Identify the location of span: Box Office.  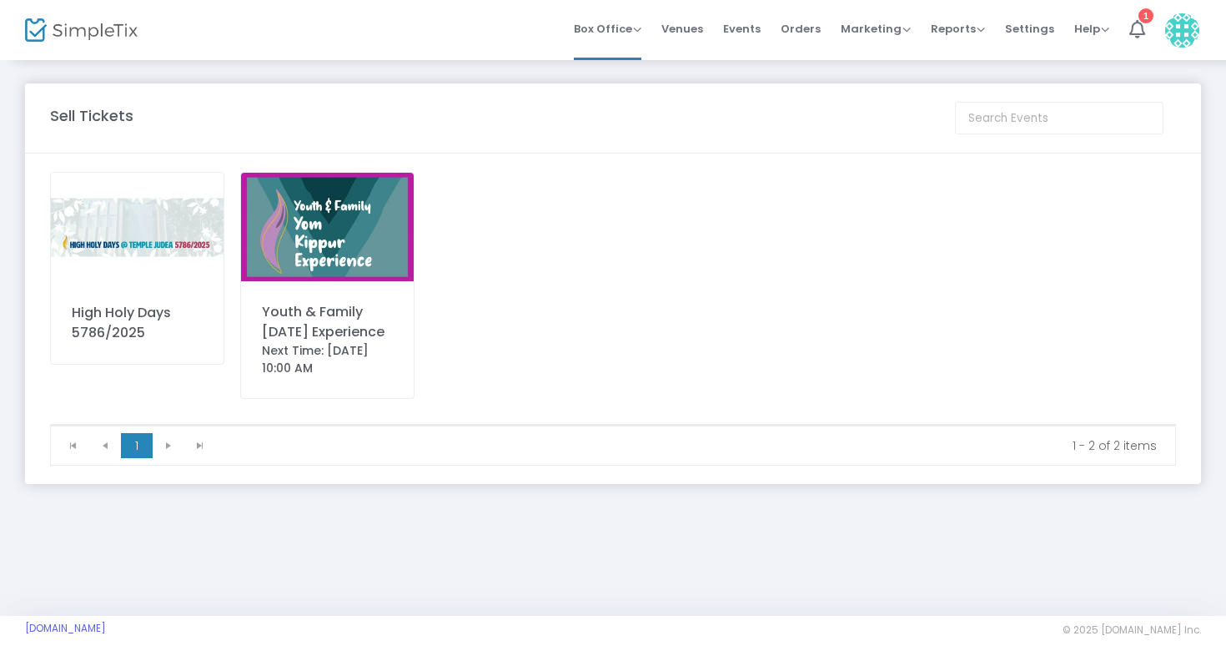
(607, 28).